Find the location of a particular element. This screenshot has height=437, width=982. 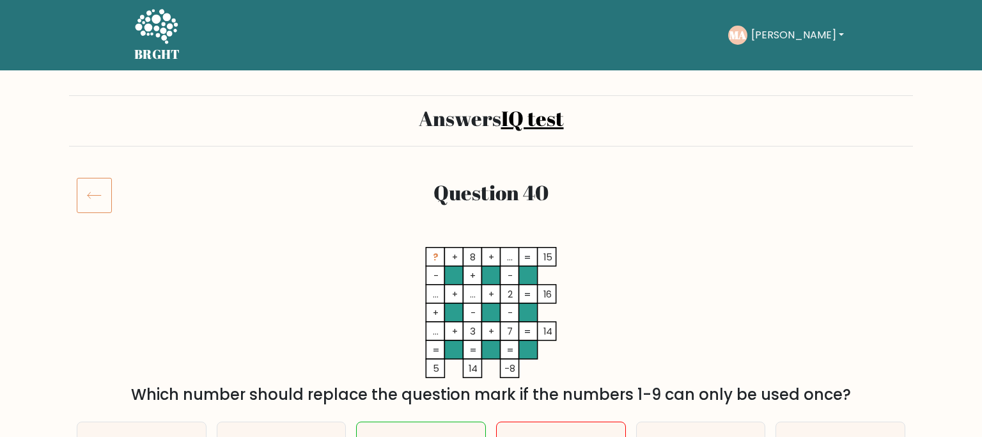

h2: Question 40 is located at coordinates (491, 192).